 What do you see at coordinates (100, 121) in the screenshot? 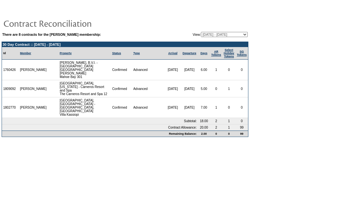
I see `td: Subtotal:` at bounding box center [100, 121].